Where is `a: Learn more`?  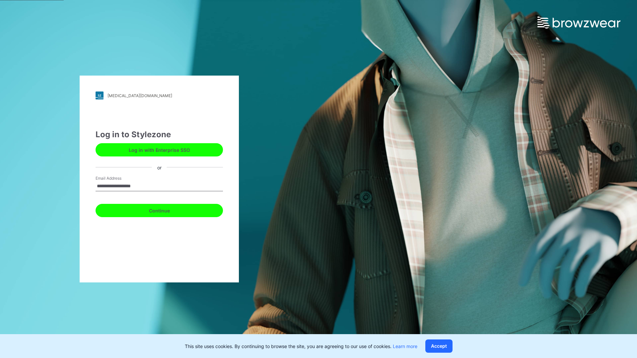 a: Learn more is located at coordinates (405, 346).